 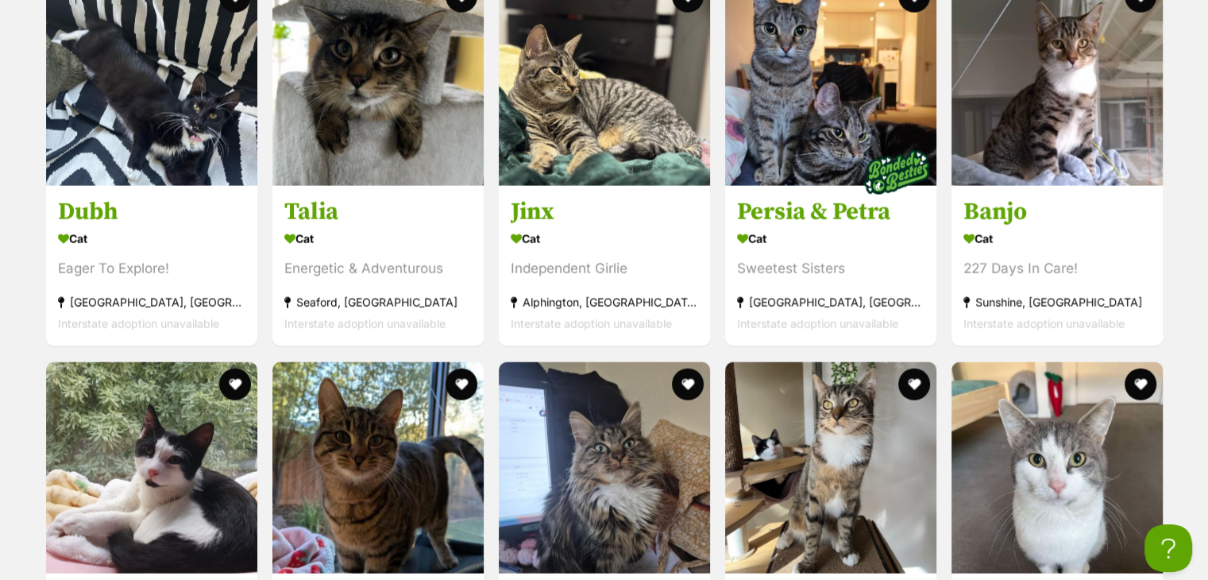 What do you see at coordinates (604, 269) in the screenshot?
I see `div: Independent Girlie` at bounding box center [604, 269].